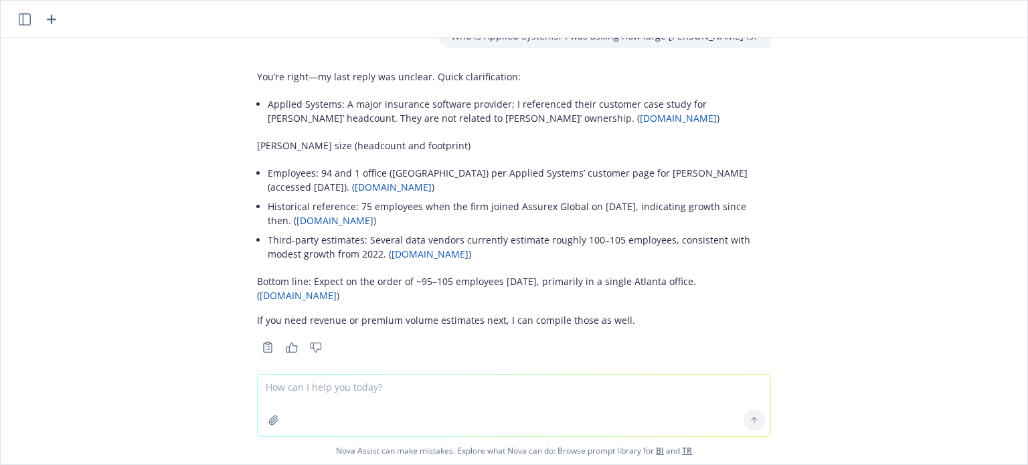 The image size is (1028, 465). What do you see at coordinates (514, 76) in the screenshot?
I see `p: You’re right—my last reply was unclear. Quick clarification:` at bounding box center [514, 76].